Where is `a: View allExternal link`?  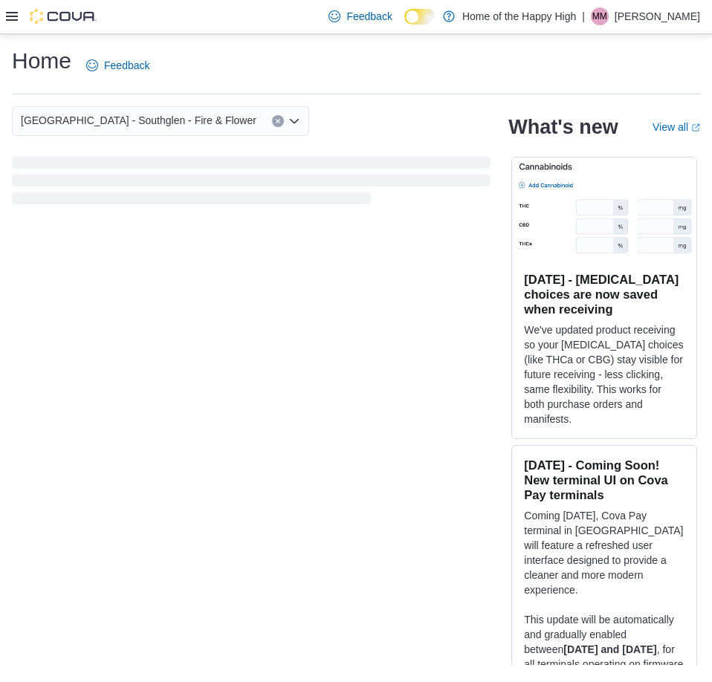
a: View allExternal link is located at coordinates (676, 127).